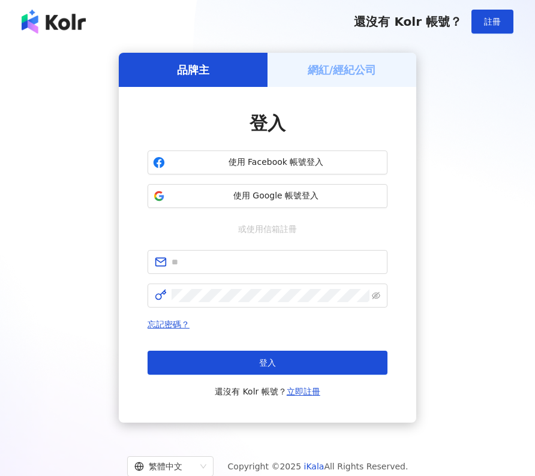 The width and height of the screenshot is (535, 476). What do you see at coordinates (267, 229) in the screenshot?
I see `span: 或使用信箱註冊` at bounding box center [267, 229].